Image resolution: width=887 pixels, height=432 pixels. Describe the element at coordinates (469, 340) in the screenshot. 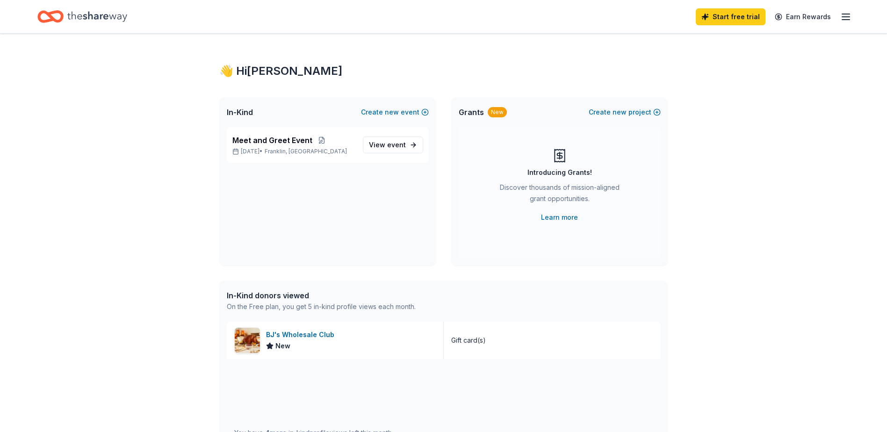

I see `div: Gift card(s)` at that location.